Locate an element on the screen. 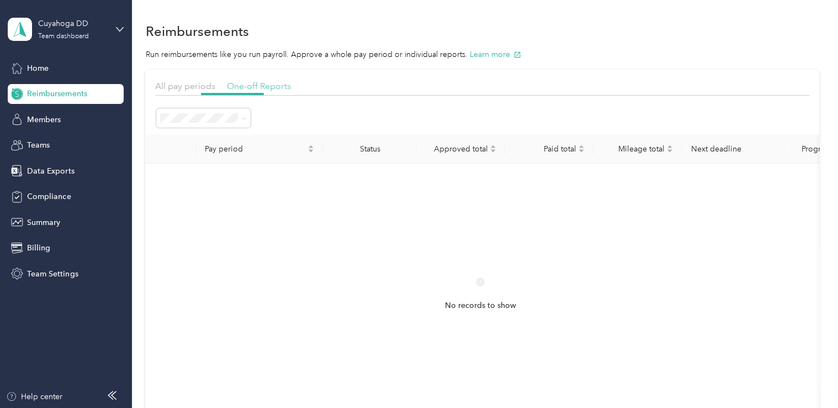  span: Home is located at coordinates (38, 68).